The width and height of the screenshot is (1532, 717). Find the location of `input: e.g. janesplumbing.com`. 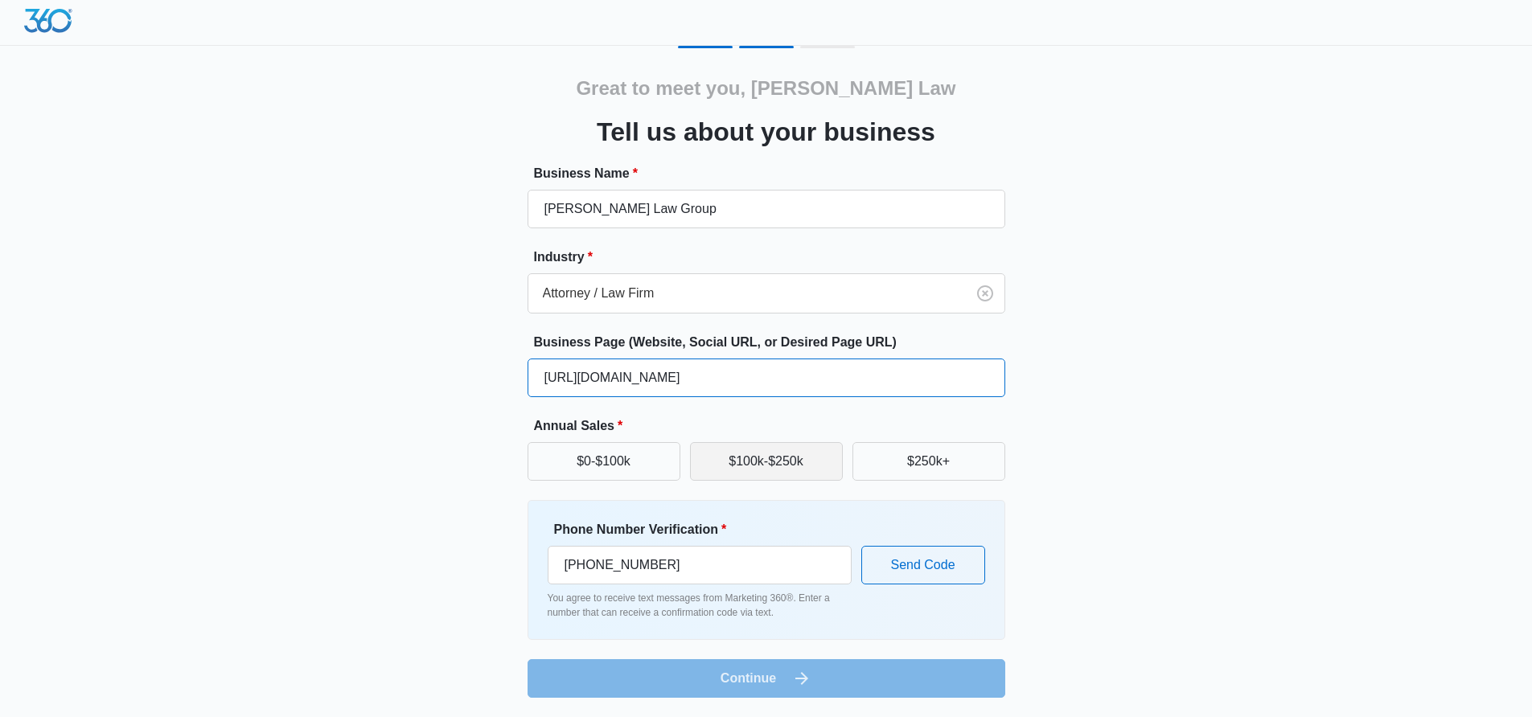

input: e.g. janesplumbing.com is located at coordinates (766, 378).